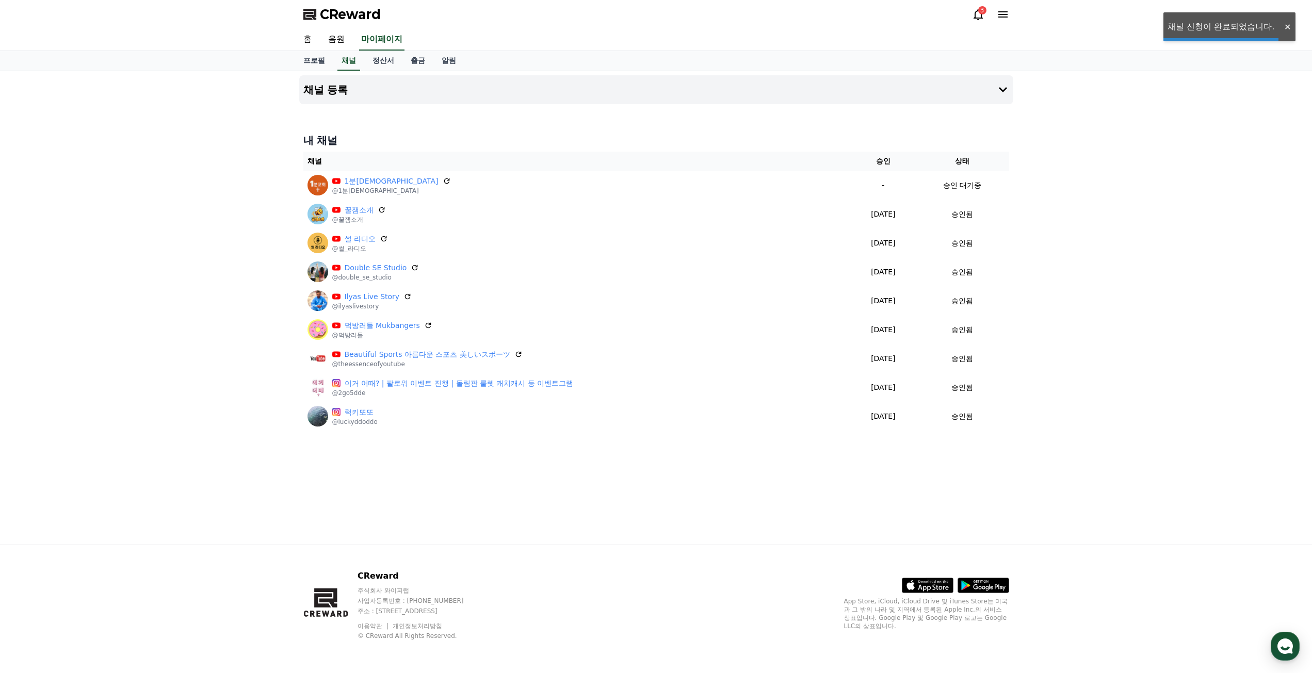 The image size is (1312, 673). I want to click on p: CReward, so click(420, 576).